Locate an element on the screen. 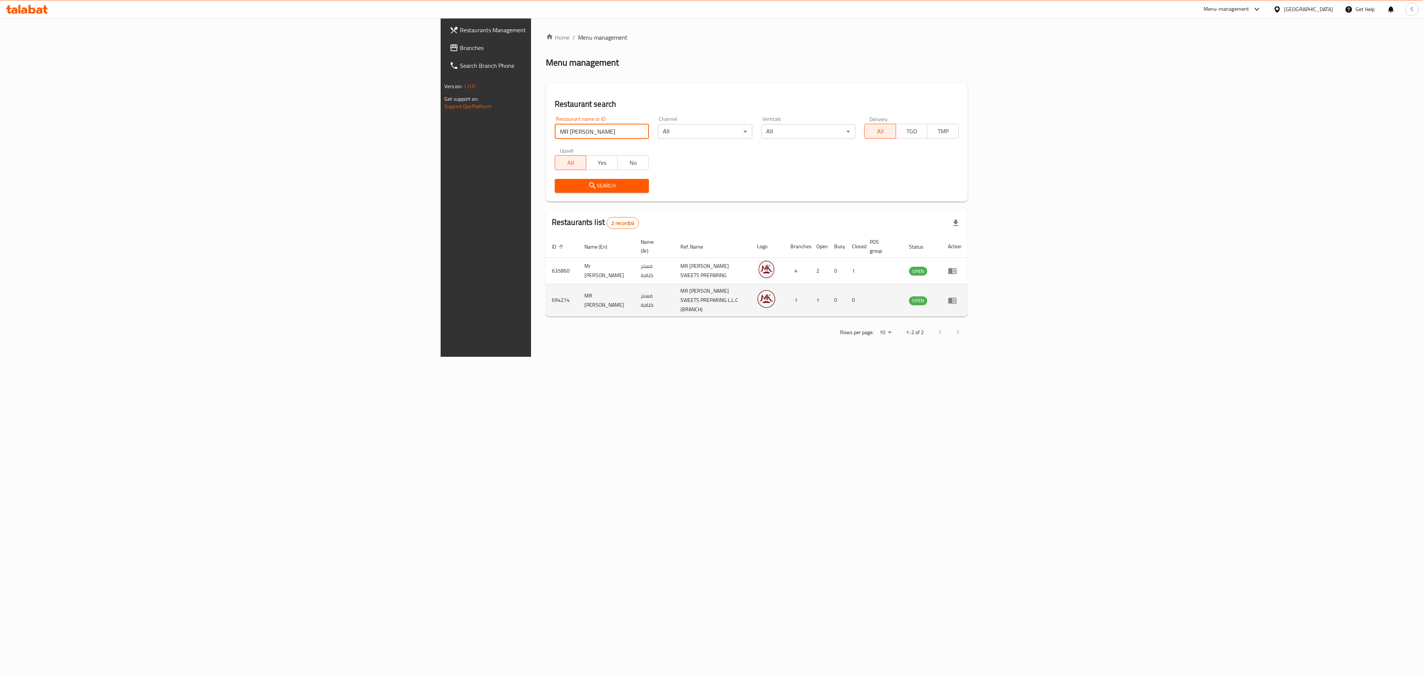 The image size is (1423, 675). div: Total records count is located at coordinates (623, 223).